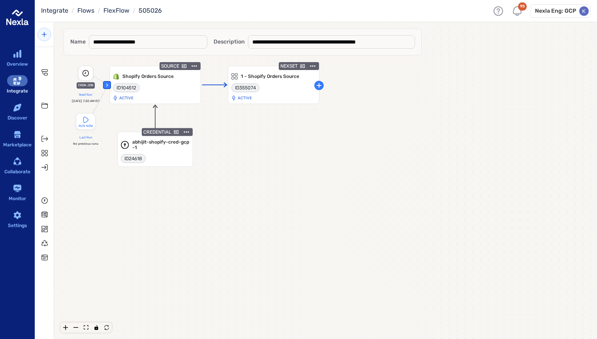 The width and height of the screenshot is (597, 339). Describe the element at coordinates (17, 58) in the screenshot. I see `a: Overview` at that location.